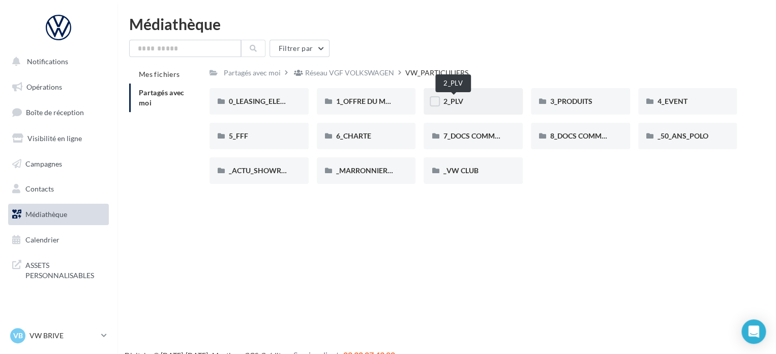 This screenshot has height=354, width=776. What do you see at coordinates (58, 138) in the screenshot?
I see `a: Visibilité en ligne` at bounding box center [58, 138].